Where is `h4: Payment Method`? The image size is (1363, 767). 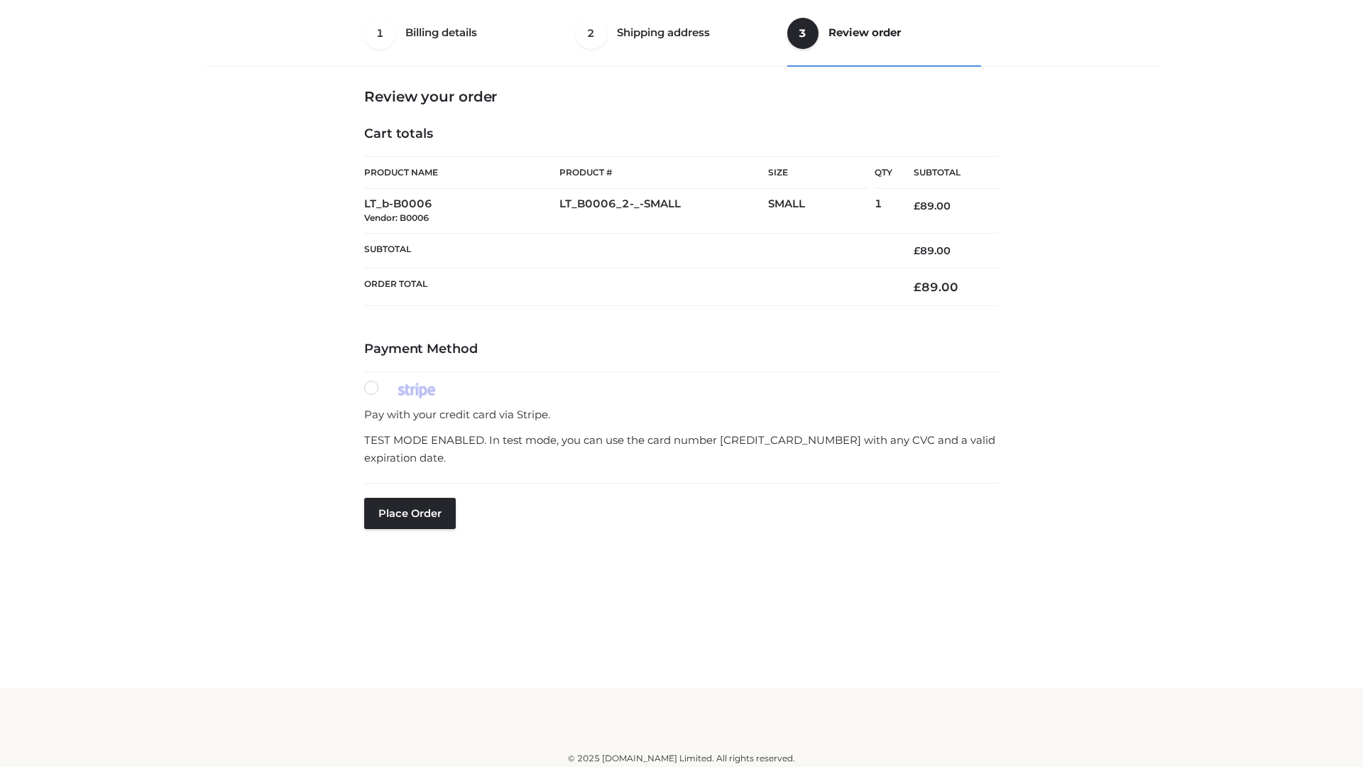 h4: Payment Method is located at coordinates (682, 349).